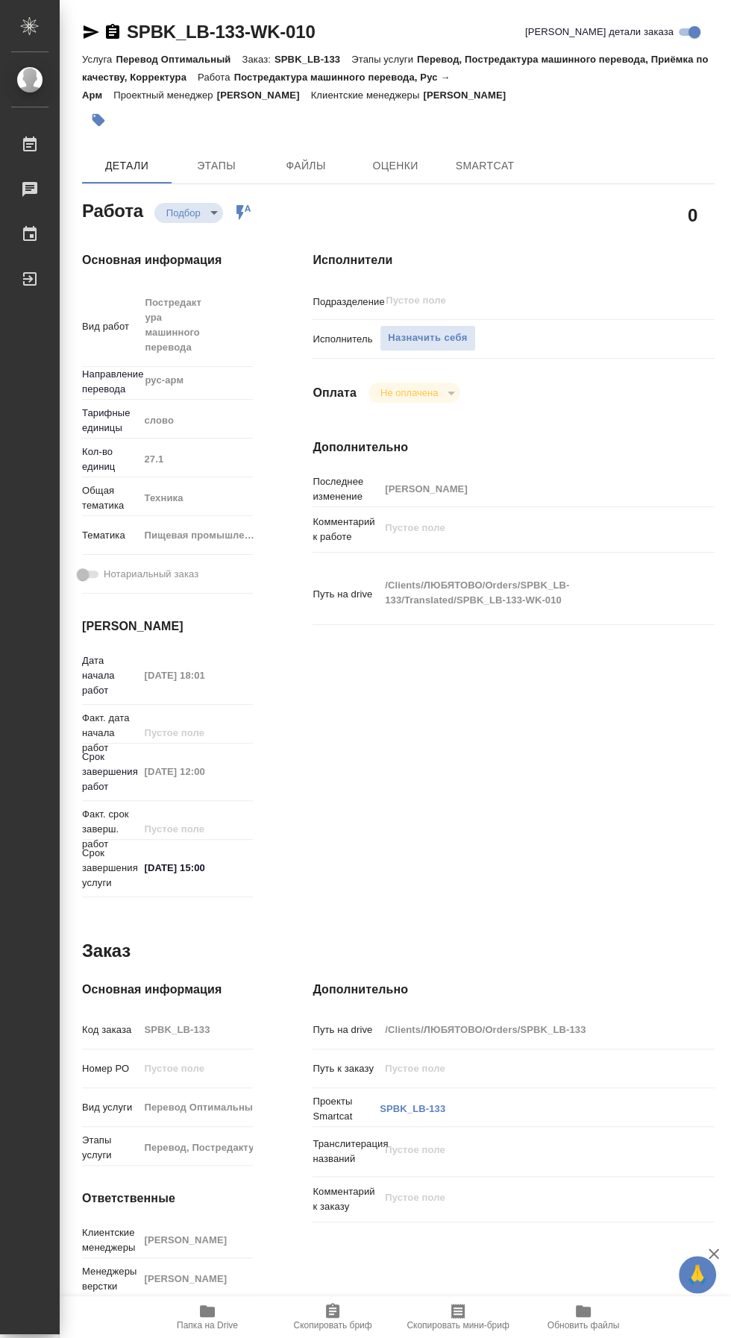 The image size is (731, 1338). Describe the element at coordinates (409, 392) in the screenshot. I see `button: Не оплачена` at that location.